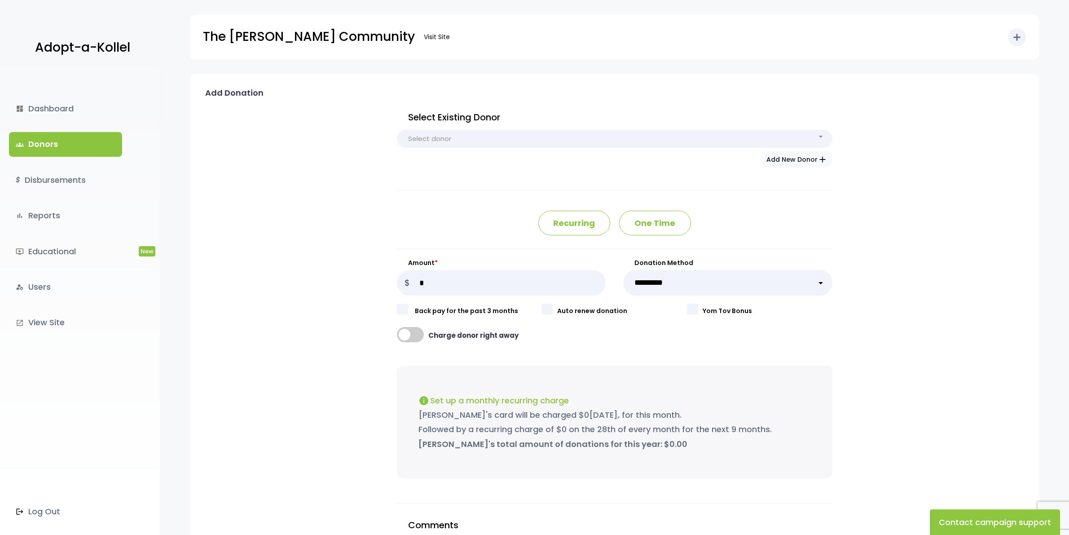 The image size is (1069, 535). Describe the element at coordinates (473, 336) in the screenshot. I see `b: Charge donor right away` at that location.